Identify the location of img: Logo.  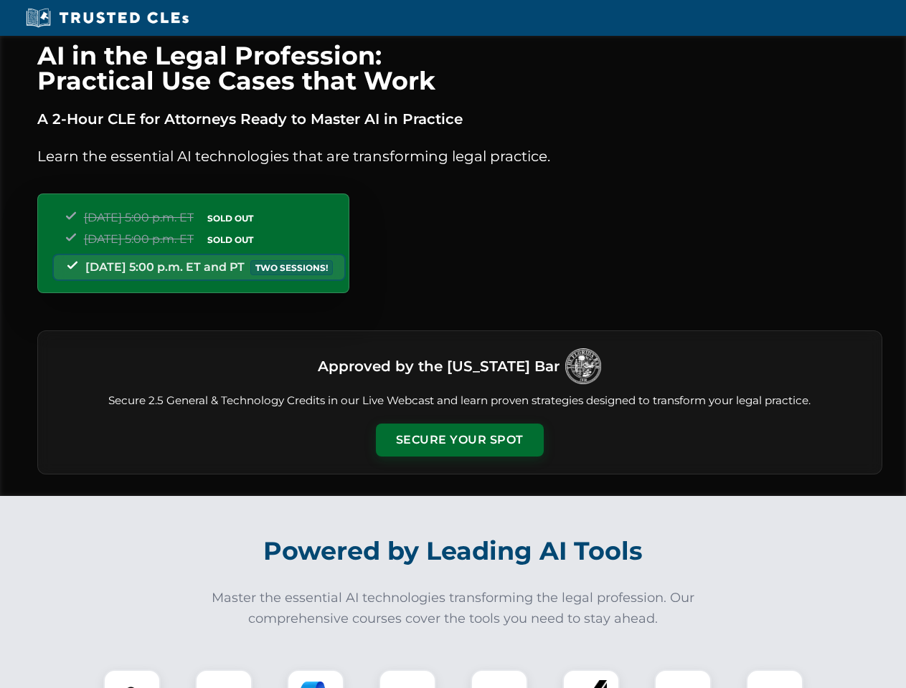
(583, 366).